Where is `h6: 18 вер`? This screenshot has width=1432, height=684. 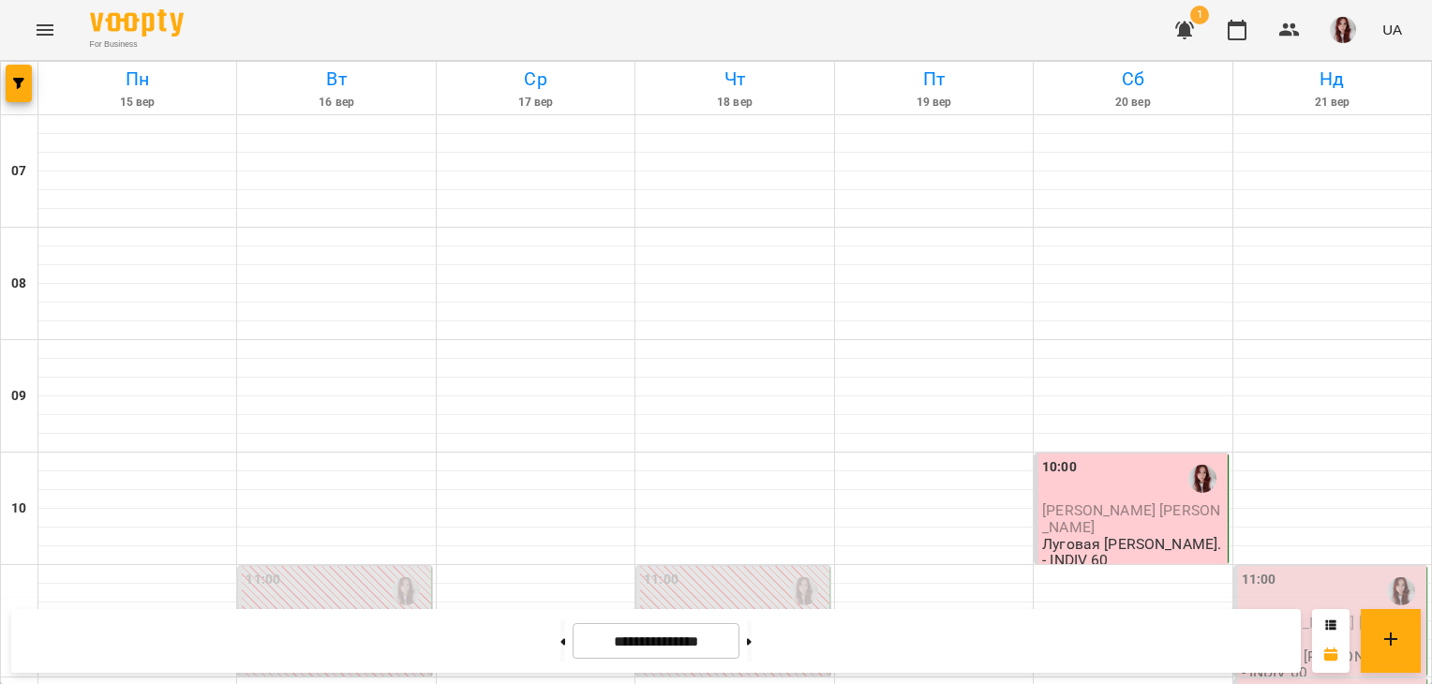 h6: 18 вер is located at coordinates (734, 102).